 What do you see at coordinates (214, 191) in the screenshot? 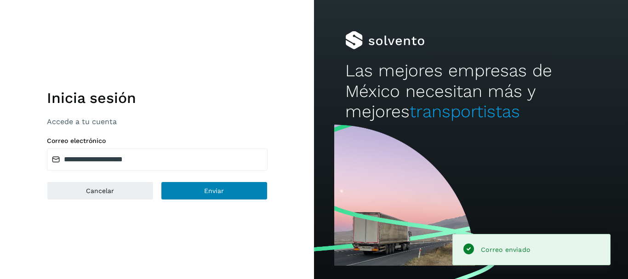
I see `span: Enviar` at bounding box center [214, 191].